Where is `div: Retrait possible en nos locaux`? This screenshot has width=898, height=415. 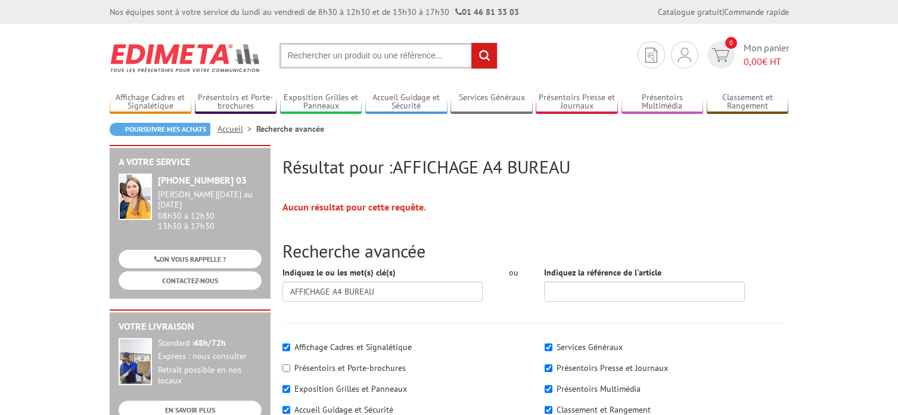
div: Retrait possible en nos locaux is located at coordinates (210, 376).